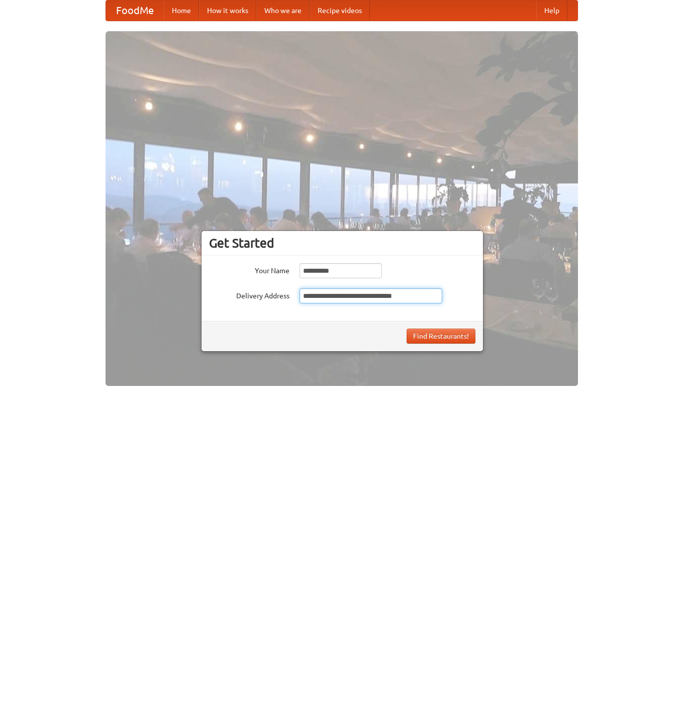 The image size is (683, 712). I want to click on a: Help, so click(552, 11).